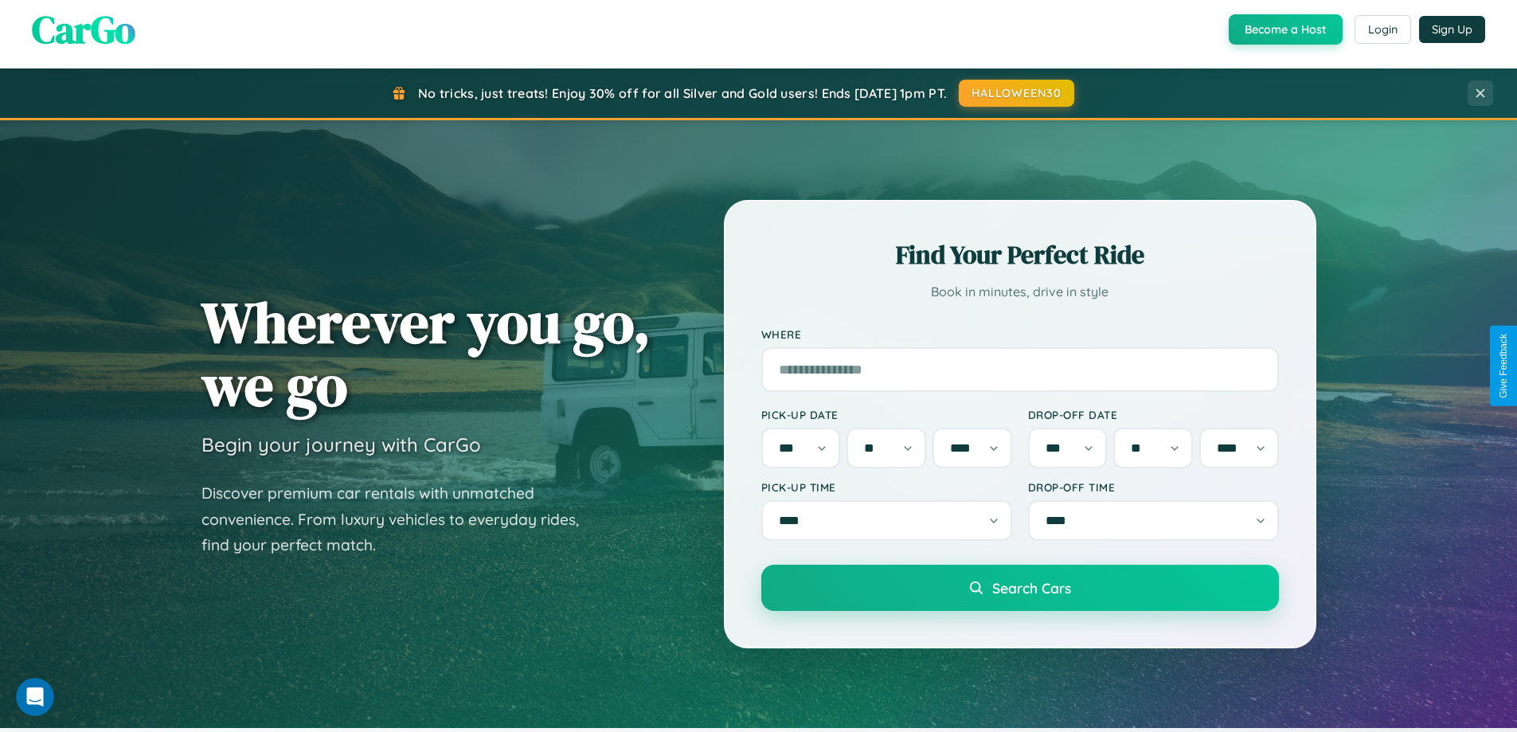 This screenshot has height=732, width=1517. Describe the element at coordinates (886, 487) in the screenshot. I see `label: Pick-up Time` at that location.